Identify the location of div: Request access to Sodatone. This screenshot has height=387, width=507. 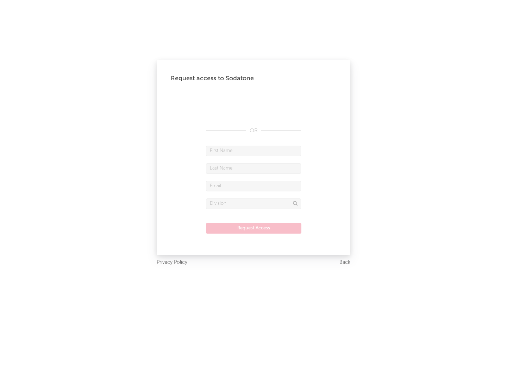
(253, 78).